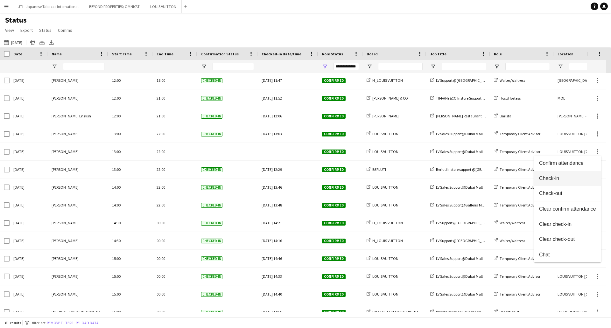 This screenshot has height=328, width=611. I want to click on span: Check-out, so click(567, 193).